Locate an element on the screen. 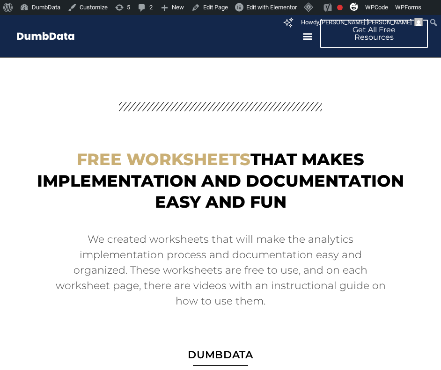  span: Free Worksheets is located at coordinates (163, 159).